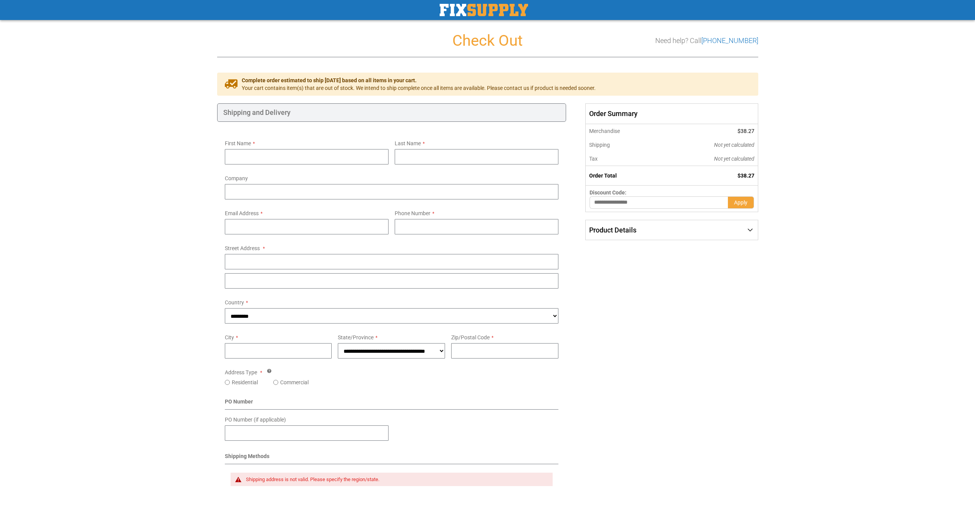 The width and height of the screenshot is (975, 508). What do you see at coordinates (255, 420) in the screenshot?
I see `span: PO Number (if applicable)` at bounding box center [255, 420].